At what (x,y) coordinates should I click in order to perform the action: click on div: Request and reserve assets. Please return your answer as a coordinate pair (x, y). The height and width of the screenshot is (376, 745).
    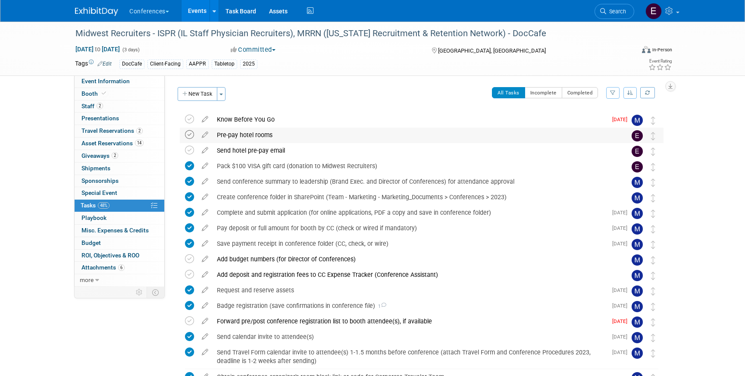
    Looking at the image, I should click on (409, 290).